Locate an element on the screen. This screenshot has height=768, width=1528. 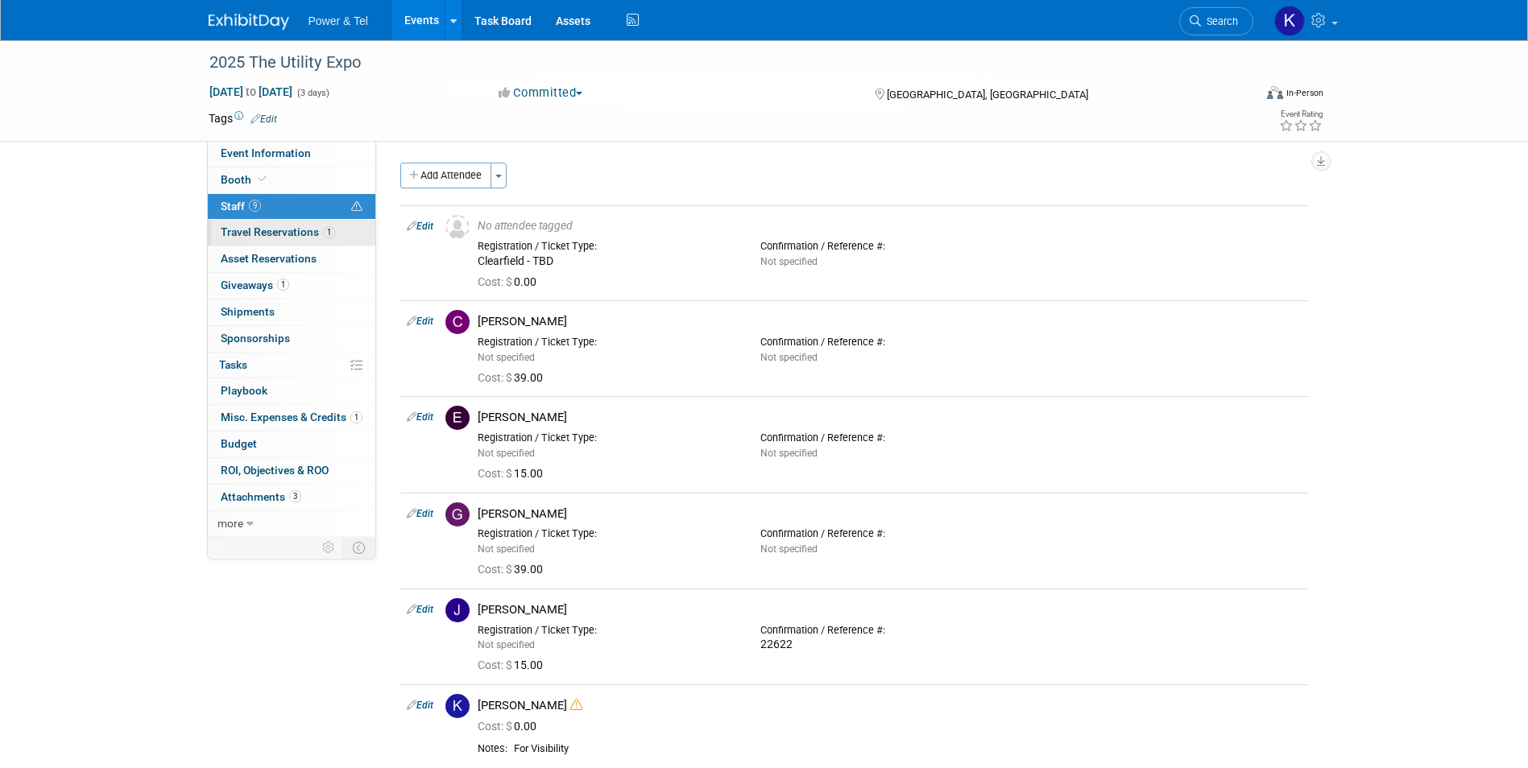
a: Tasks is located at coordinates (292, 366).